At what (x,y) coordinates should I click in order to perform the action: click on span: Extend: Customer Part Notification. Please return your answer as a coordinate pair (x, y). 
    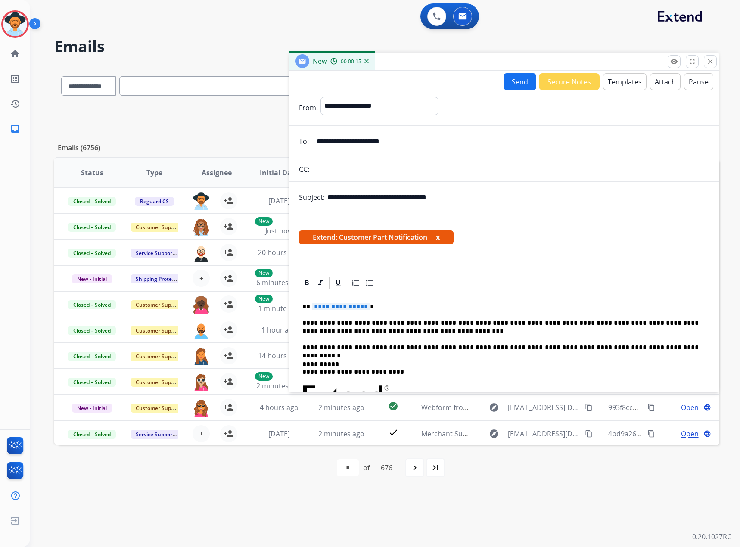
    Looking at the image, I should click on (376, 237).